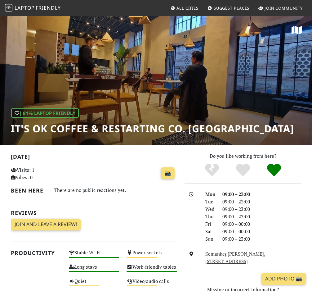  What do you see at coordinates (210, 224) in the screenshot?
I see `div: Fri` at bounding box center [210, 224].